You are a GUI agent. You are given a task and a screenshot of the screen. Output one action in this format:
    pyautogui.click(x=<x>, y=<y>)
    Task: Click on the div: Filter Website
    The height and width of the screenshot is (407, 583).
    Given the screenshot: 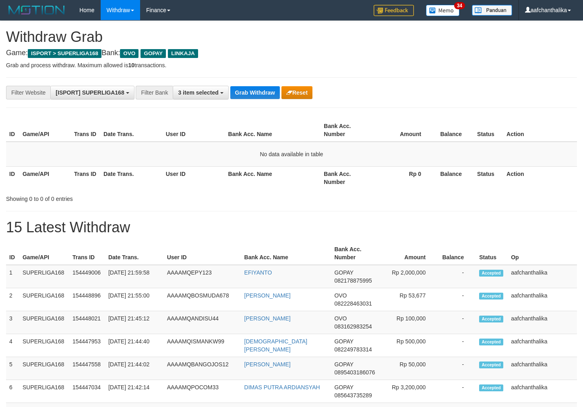 What is the action you would take?
    pyautogui.click(x=28, y=93)
    